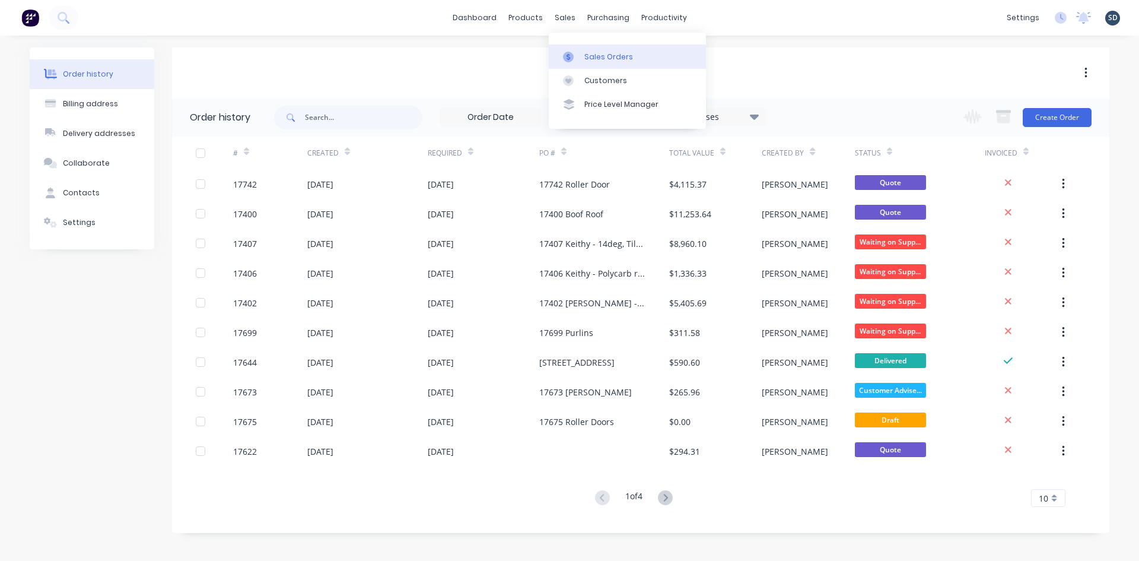  Describe the element at coordinates (690, 214) in the screenshot. I see `div: $11,253.64` at that location.